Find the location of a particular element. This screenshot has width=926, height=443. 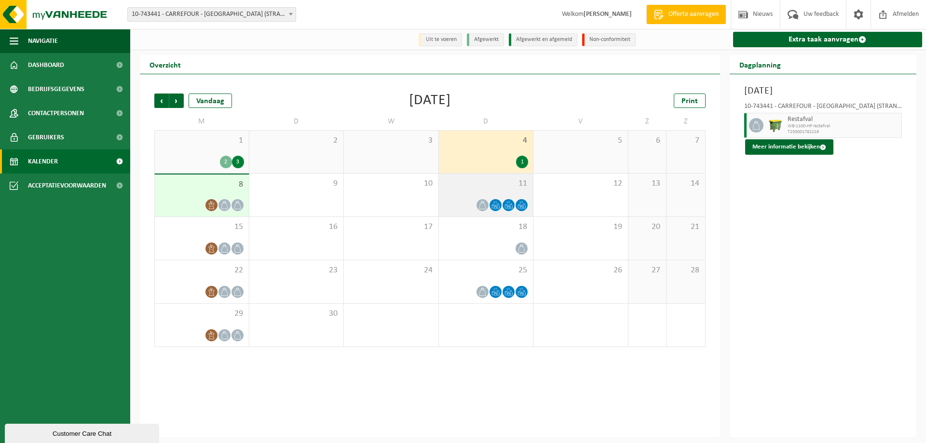

td: W is located at coordinates (391, 121).